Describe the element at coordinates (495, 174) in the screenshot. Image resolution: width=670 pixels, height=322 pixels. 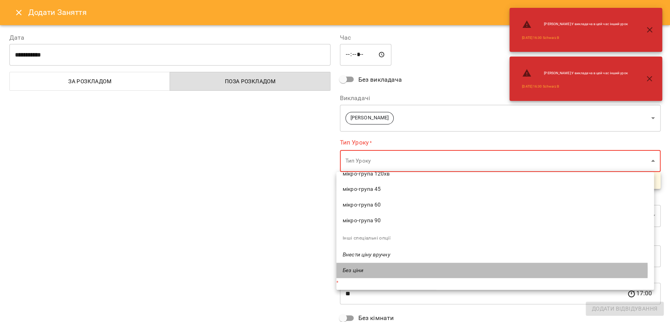
I see `span: мікро-група 120хв` at that location.